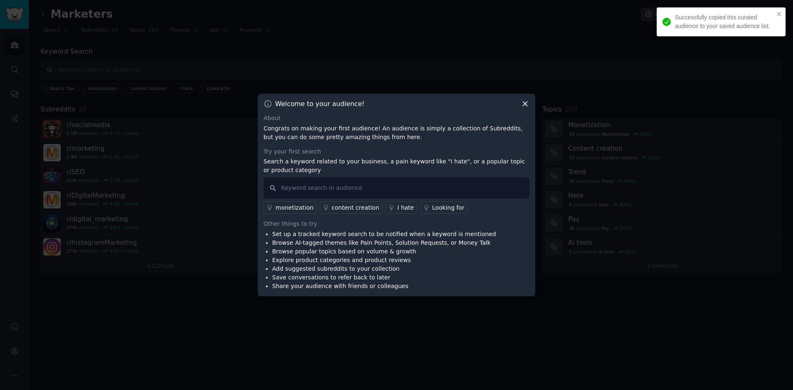  What do you see at coordinates (779, 14) in the screenshot?
I see `button: close` at bounding box center [779, 14].